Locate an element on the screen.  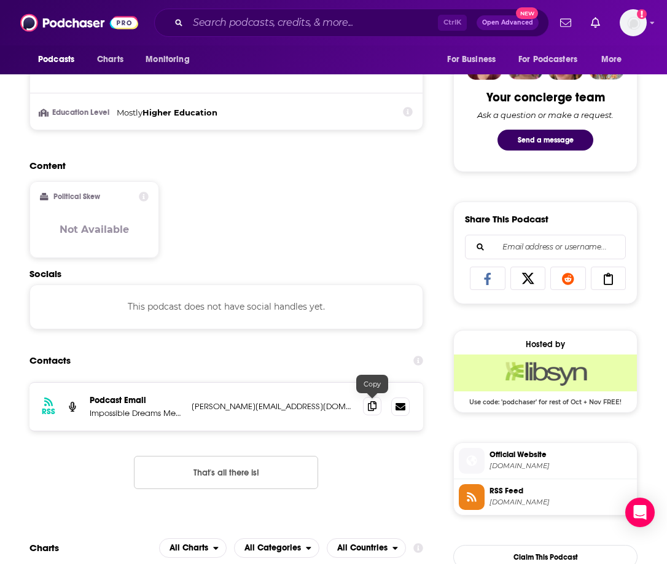
span: Monitoring is located at coordinates (167, 60).